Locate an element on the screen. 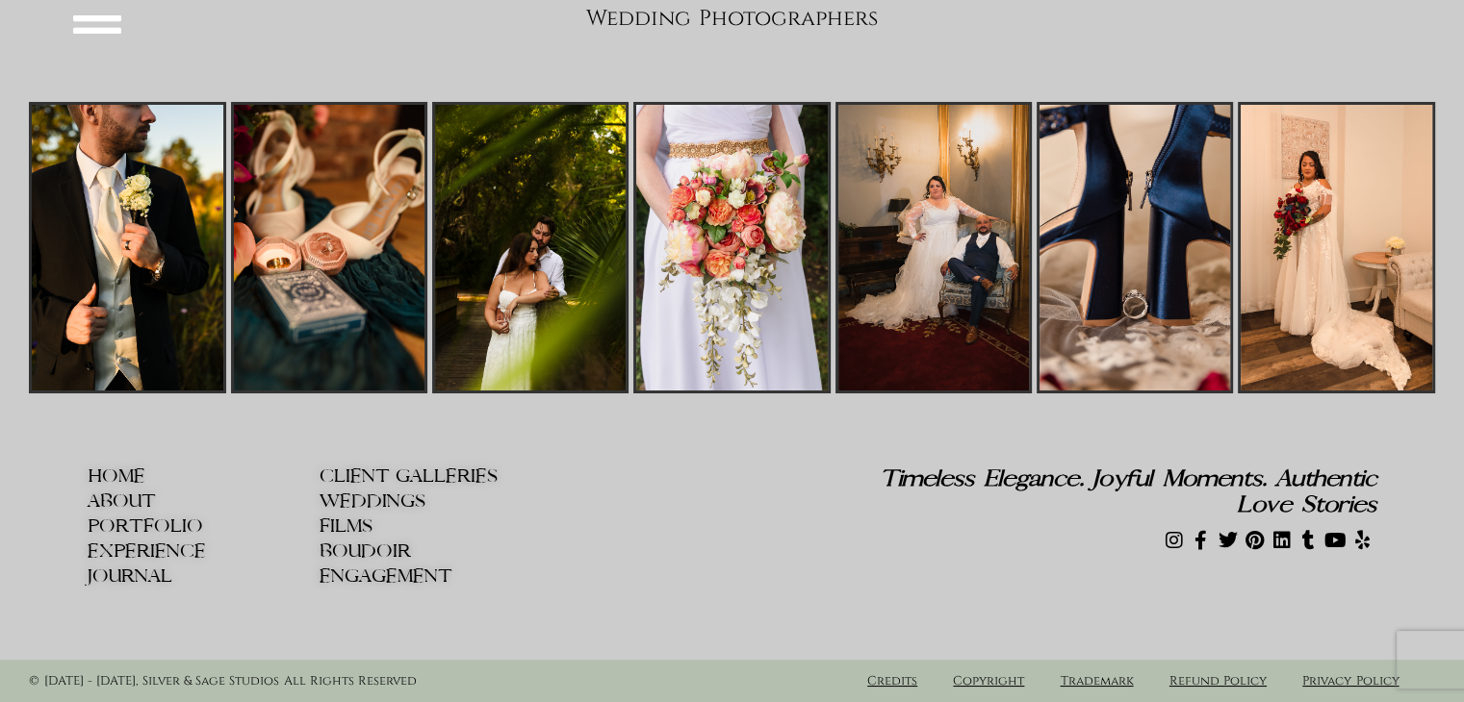 This screenshot has width=1464, height=702. a: ABOUT is located at coordinates (203, 501).